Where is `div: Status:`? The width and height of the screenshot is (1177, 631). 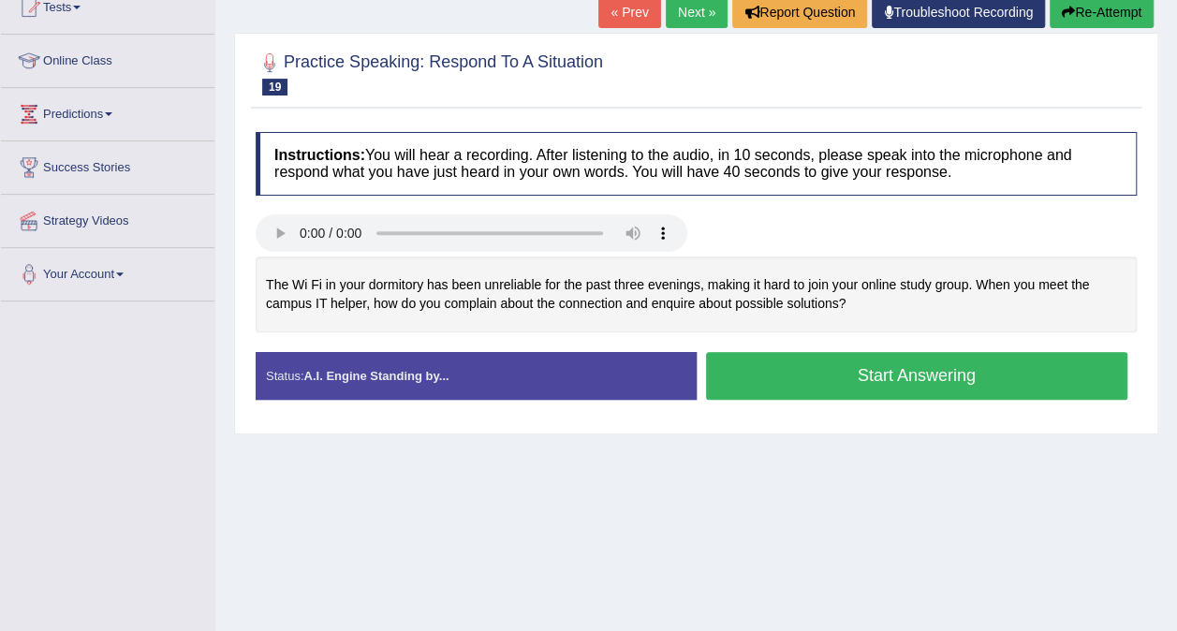 div: Status: is located at coordinates (476, 376).